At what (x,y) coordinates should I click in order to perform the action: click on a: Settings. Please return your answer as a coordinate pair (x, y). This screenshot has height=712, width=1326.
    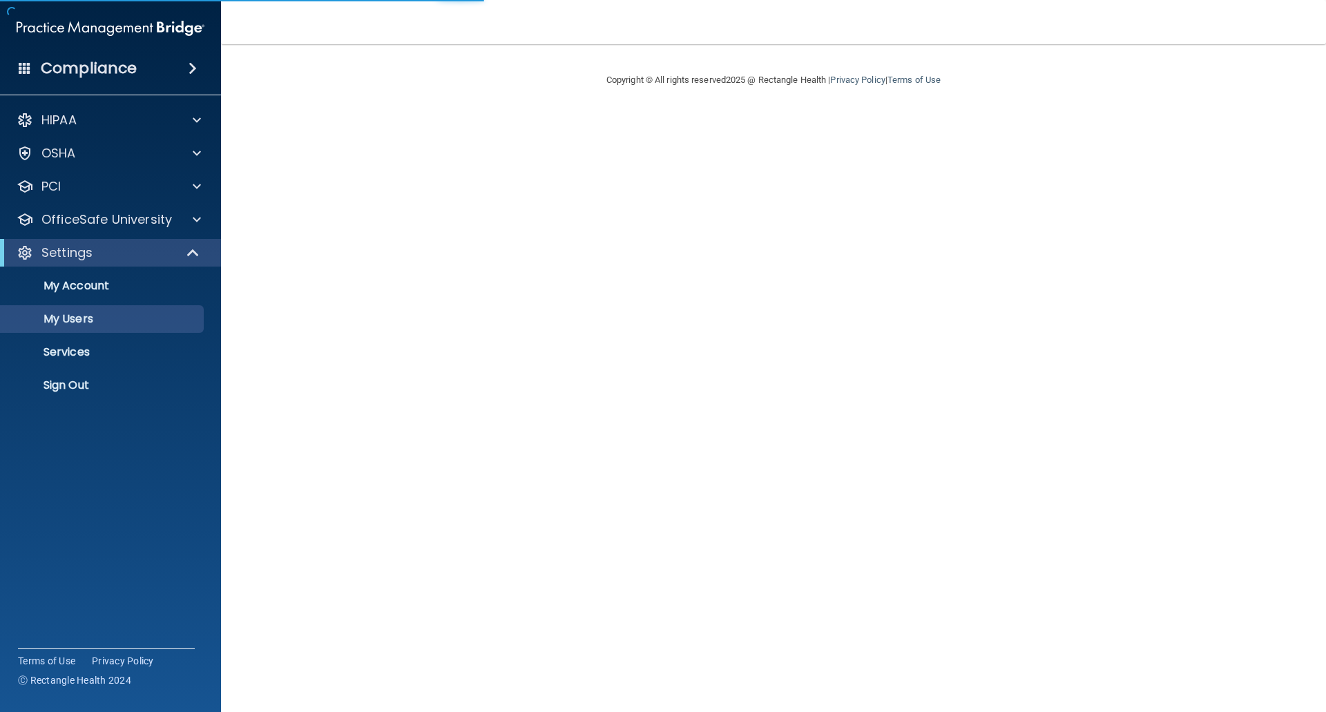
    Looking at the image, I should click on (108, 253).